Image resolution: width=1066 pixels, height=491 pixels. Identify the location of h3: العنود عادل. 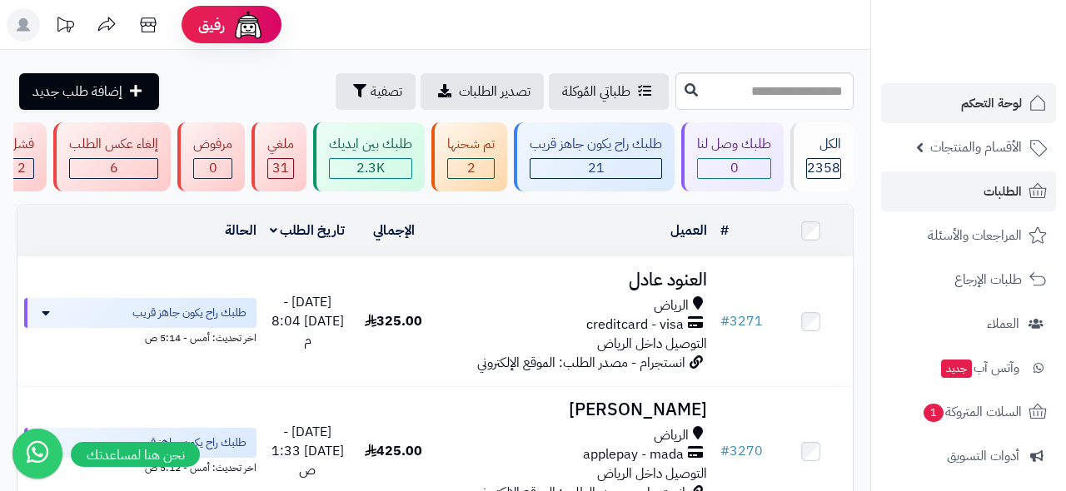
(574, 280).